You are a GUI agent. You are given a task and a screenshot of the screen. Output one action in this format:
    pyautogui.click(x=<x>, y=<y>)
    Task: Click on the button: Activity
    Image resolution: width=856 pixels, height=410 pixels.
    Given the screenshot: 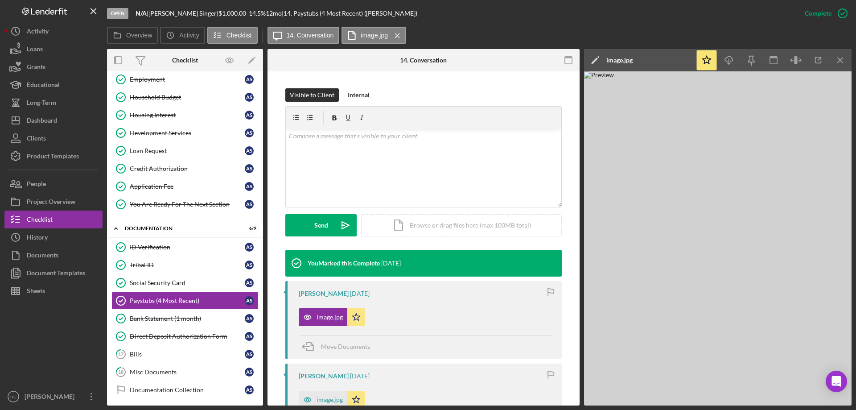 What is the action you would take?
    pyautogui.click(x=54, y=31)
    